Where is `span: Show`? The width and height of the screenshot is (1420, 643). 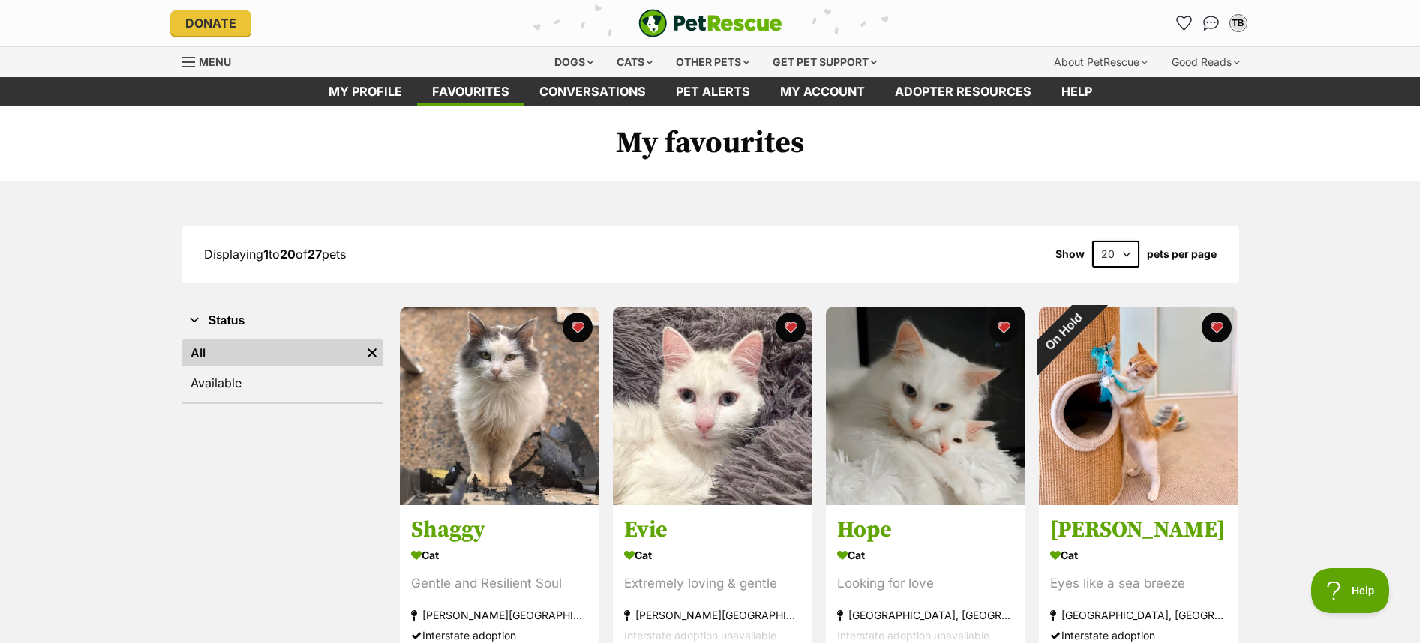 span: Show is located at coordinates (1069, 254).